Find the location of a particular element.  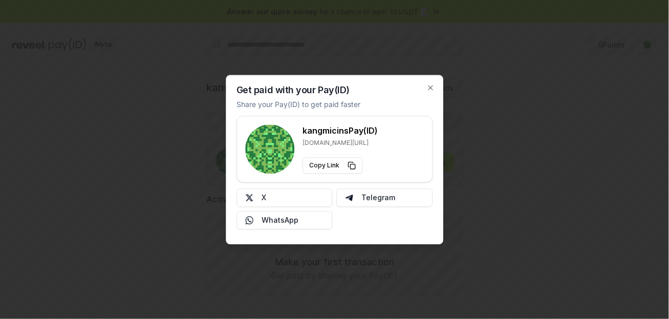

h2: Get paid with your Pay(ID) is located at coordinates (293, 90).